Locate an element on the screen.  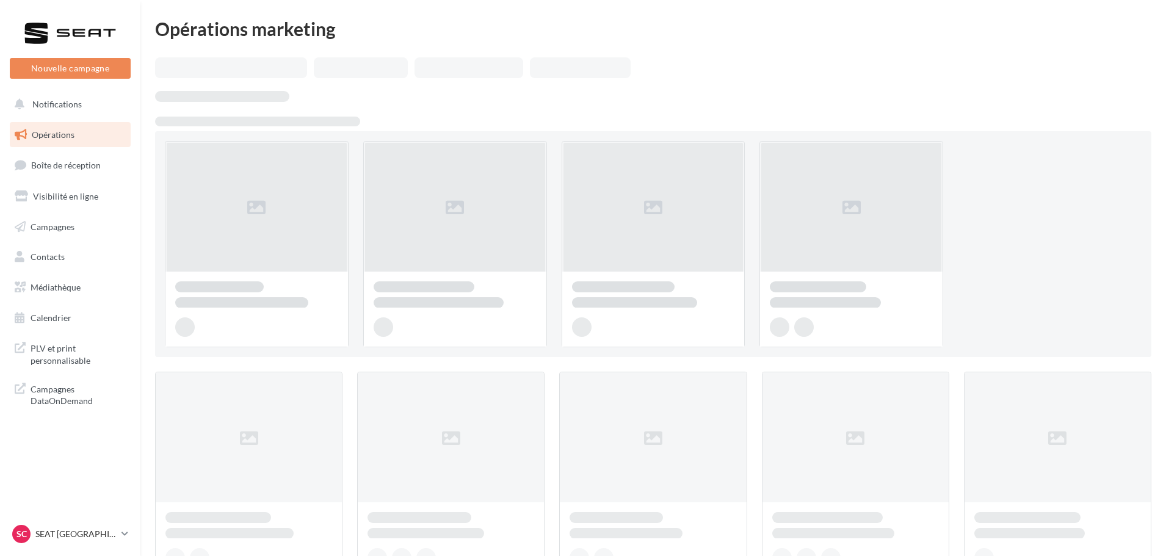
span: Visibilité en ligne is located at coordinates (65, 196).